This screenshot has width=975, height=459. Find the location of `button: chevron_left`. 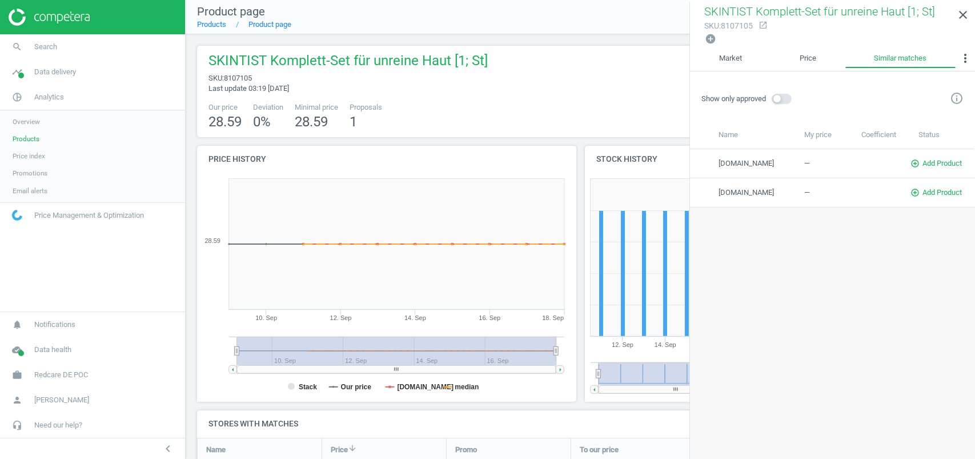

button: chevron_left is located at coordinates (168, 448).